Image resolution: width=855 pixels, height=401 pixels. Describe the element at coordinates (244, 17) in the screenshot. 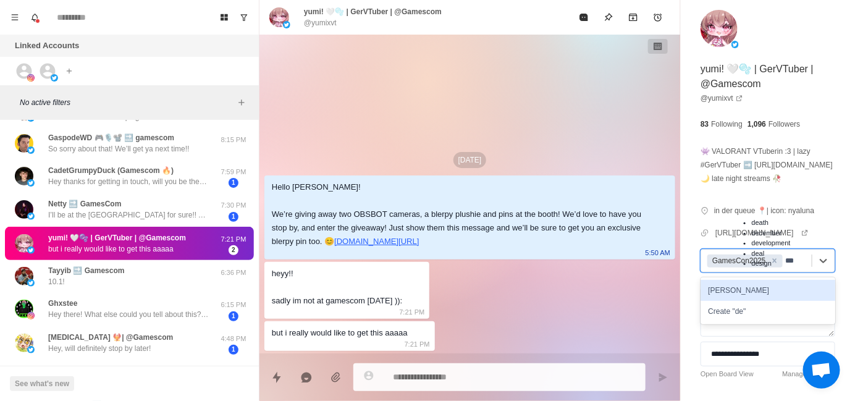

I see `button: Show unread conversations` at that location.